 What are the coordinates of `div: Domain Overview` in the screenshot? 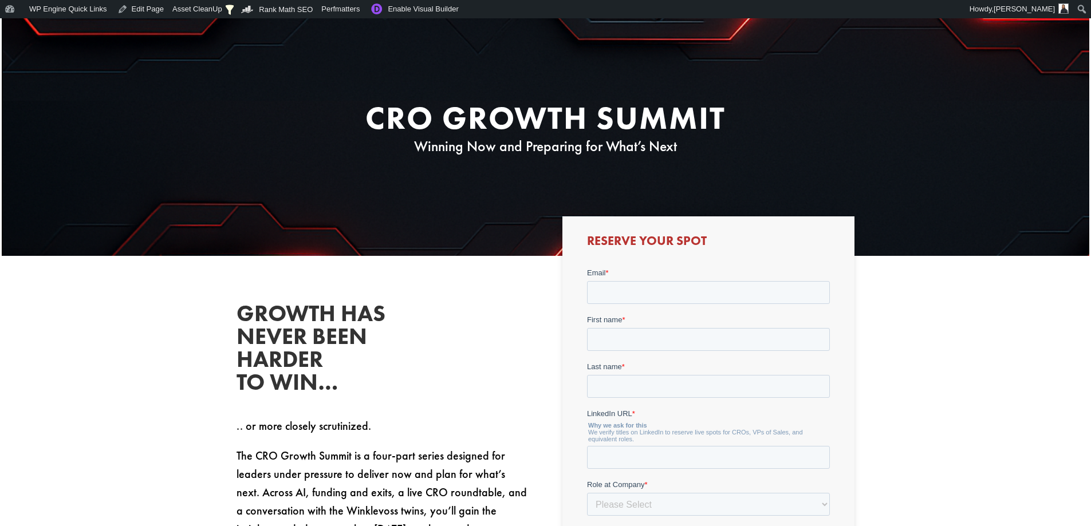 It's located at (73, 77).